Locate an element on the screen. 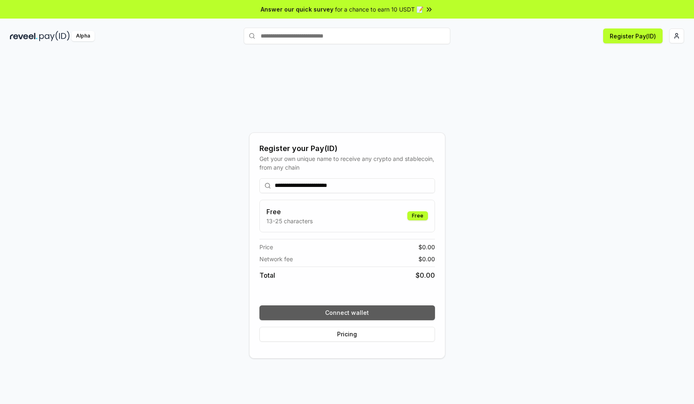 The image size is (694, 404). button: Register Pay(ID) is located at coordinates (633, 36).